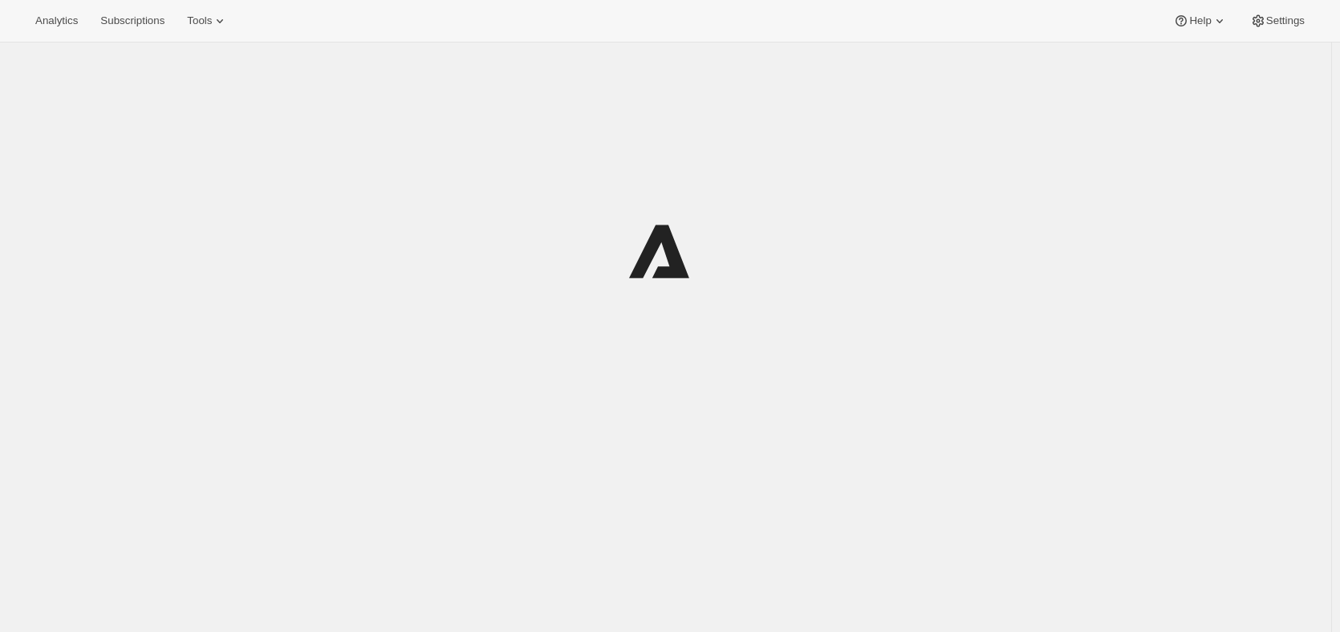 The width and height of the screenshot is (1340, 632). Describe the element at coordinates (199, 21) in the screenshot. I see `span: Tools` at that location.